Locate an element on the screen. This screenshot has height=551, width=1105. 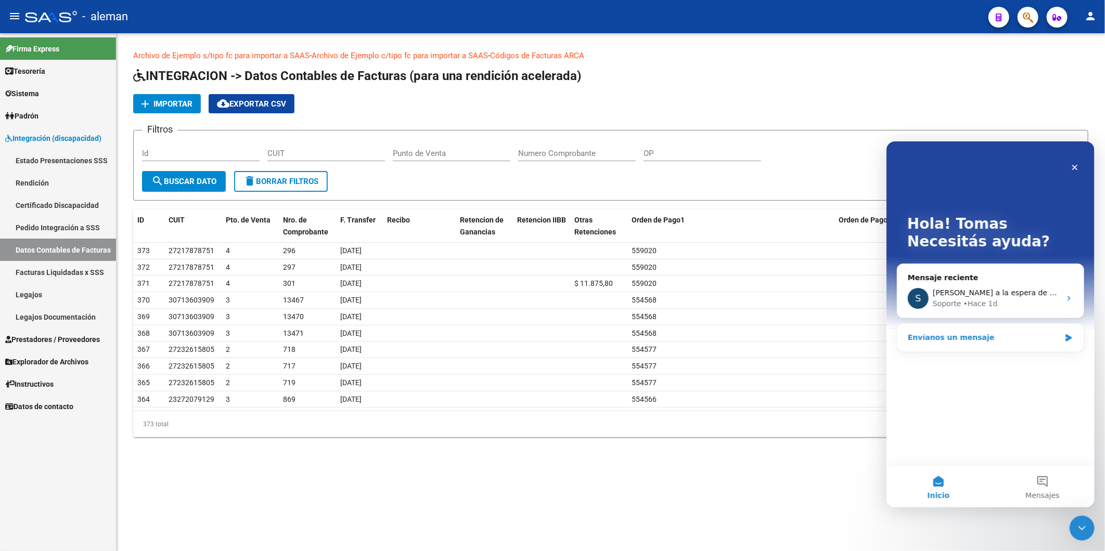
mat-icon: cloud_download is located at coordinates (223, 103).